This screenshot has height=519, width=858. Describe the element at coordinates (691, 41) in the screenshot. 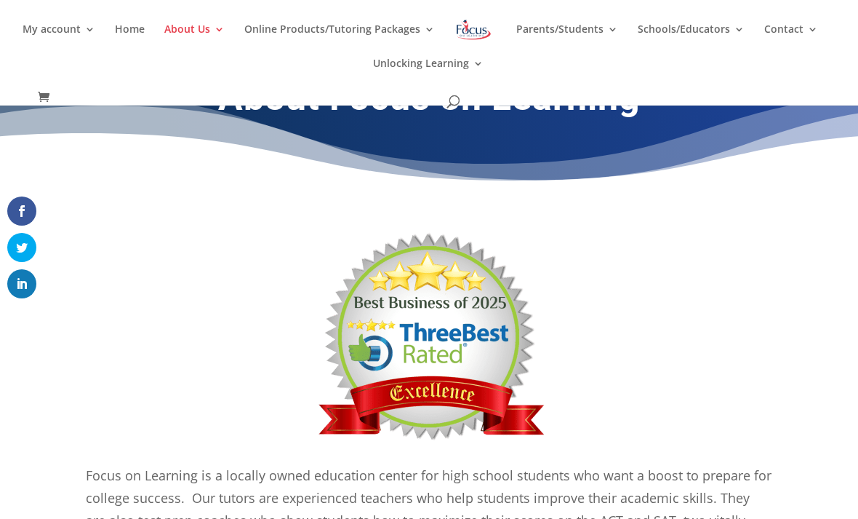

I see `a: Schools/Educators` at that location.